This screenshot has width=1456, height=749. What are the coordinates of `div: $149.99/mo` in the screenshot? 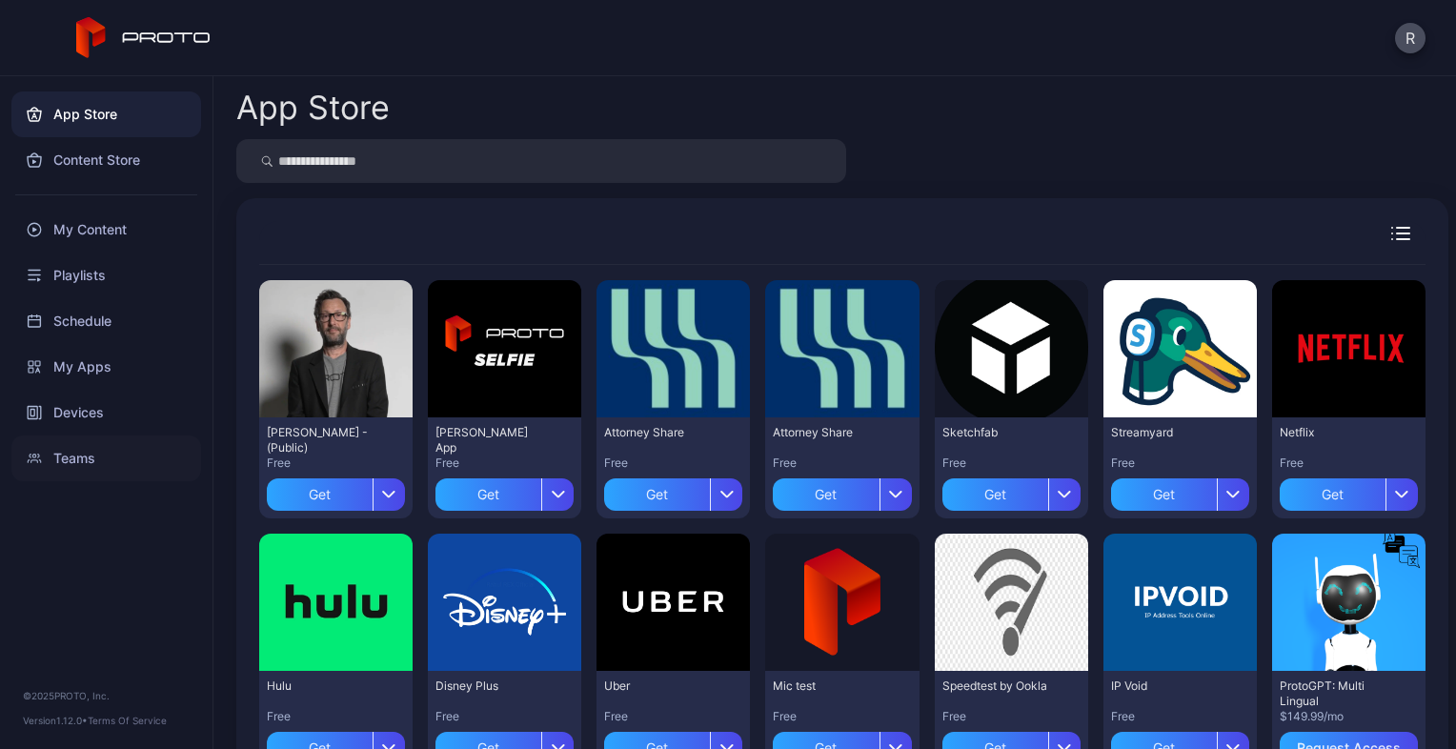 It's located at (1349, 717).